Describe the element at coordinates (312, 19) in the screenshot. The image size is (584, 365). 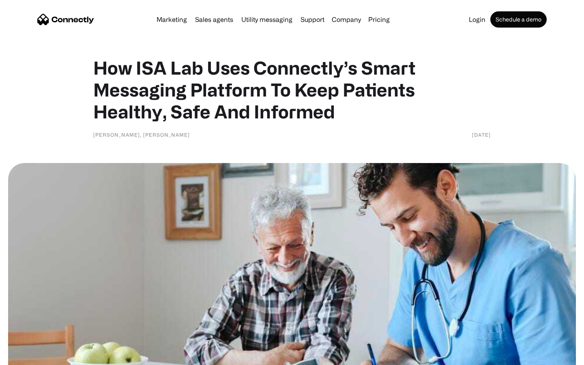
I see `a: Support` at that location.